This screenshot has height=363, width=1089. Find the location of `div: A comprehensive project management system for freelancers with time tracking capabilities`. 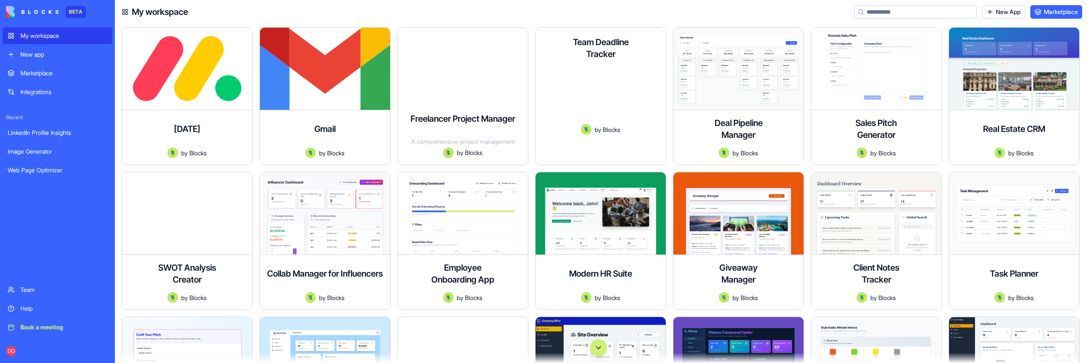

div: A comprehensive project management system for freelancers with time tracking capabilities is located at coordinates (463, 143).